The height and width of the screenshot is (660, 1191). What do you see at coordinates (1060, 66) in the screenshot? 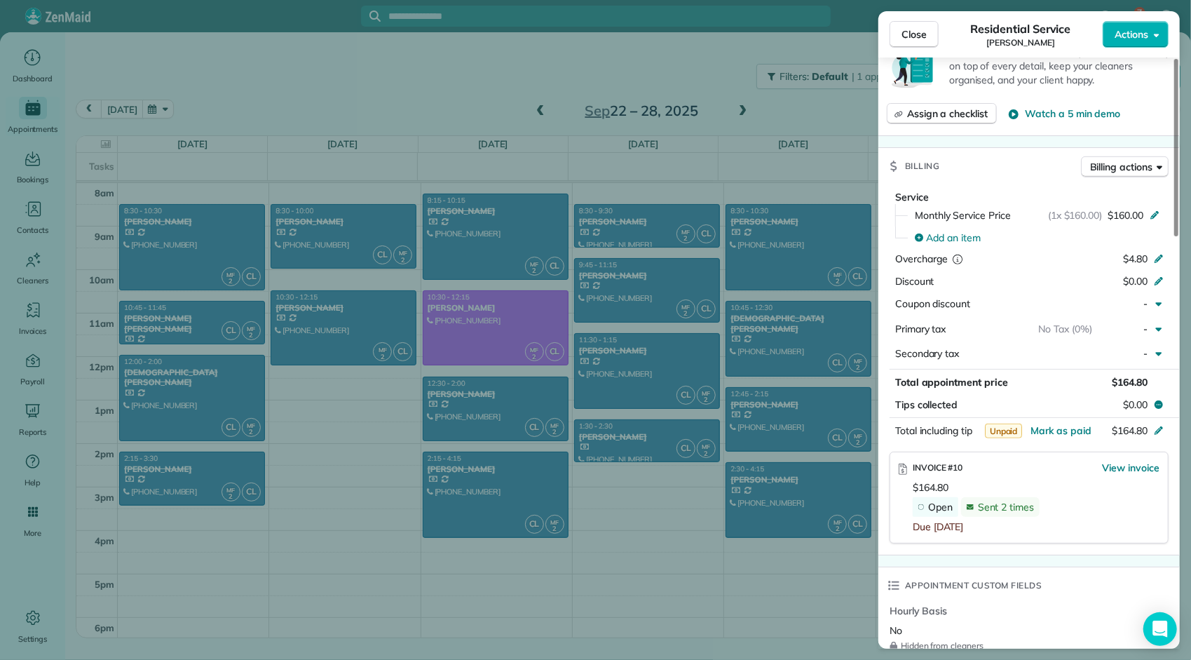
I see `p: Keep this appointment up to your standards. Stay on top of every detail, keep your cleaners organ...` at bounding box center [1060, 66].